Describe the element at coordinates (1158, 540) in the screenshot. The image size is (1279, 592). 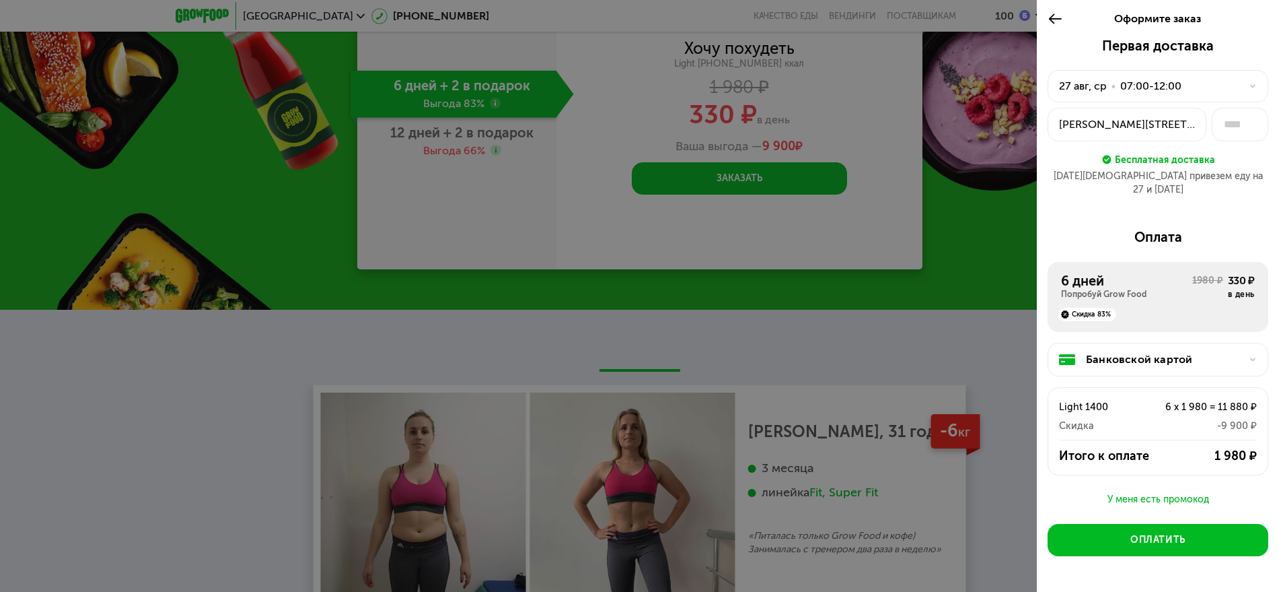
I see `div: Оплатить` at that location.